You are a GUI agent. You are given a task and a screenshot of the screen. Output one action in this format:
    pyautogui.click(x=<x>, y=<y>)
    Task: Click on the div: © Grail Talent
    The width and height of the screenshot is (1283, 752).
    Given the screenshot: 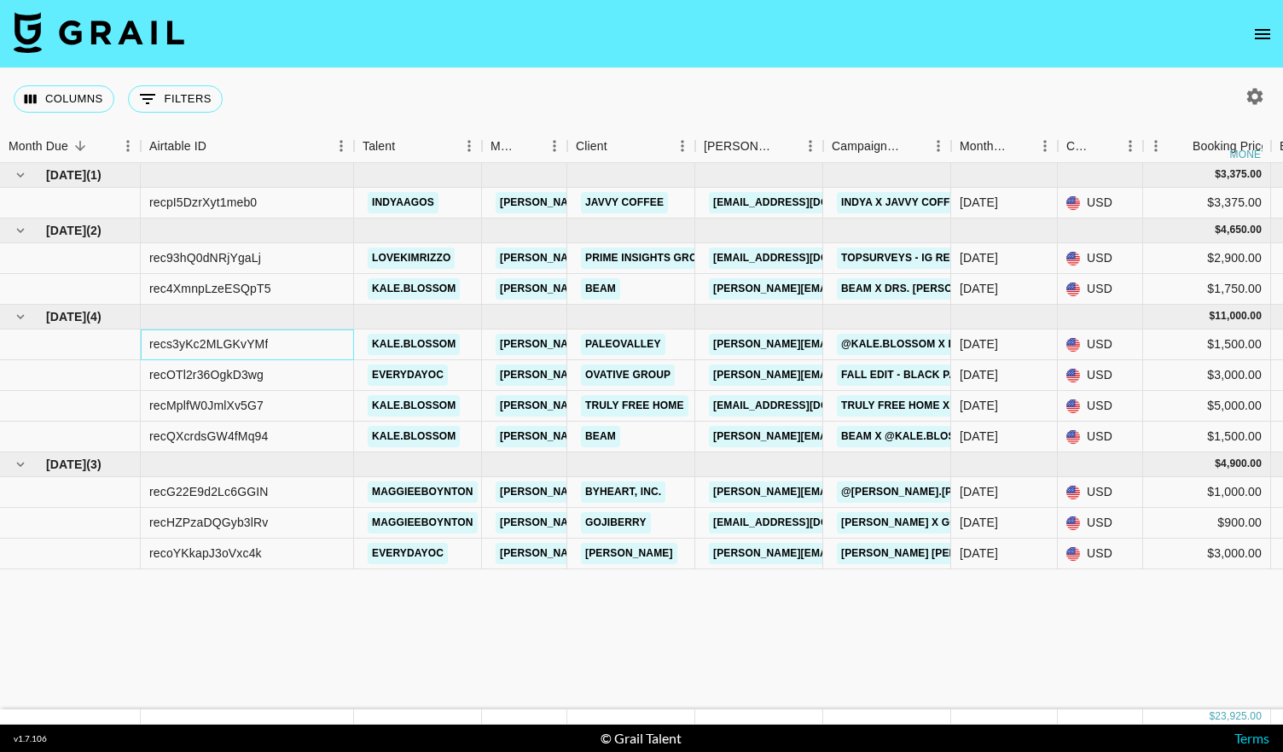 What is the action you would take?
    pyautogui.click(x=641, y=738)
    